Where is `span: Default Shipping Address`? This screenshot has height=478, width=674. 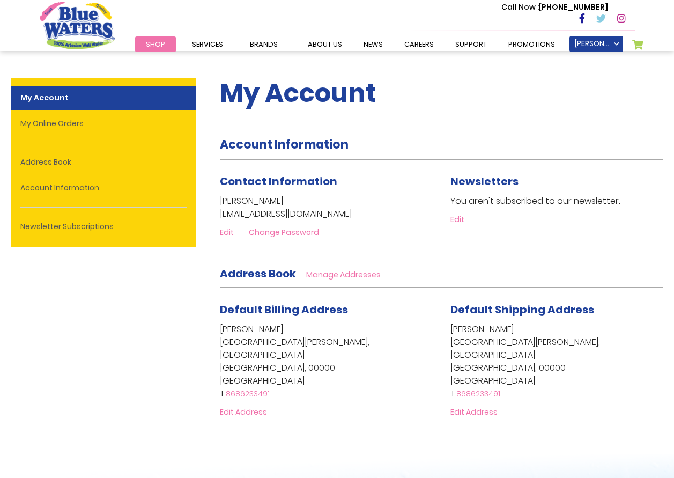 span: Default Shipping Address is located at coordinates (522, 309).